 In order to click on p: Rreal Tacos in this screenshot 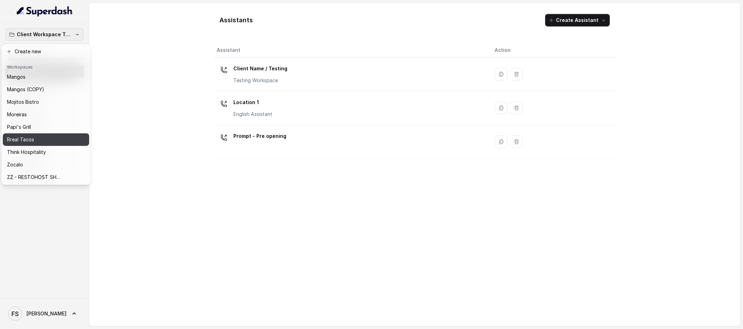, I will do `click(21, 140)`.